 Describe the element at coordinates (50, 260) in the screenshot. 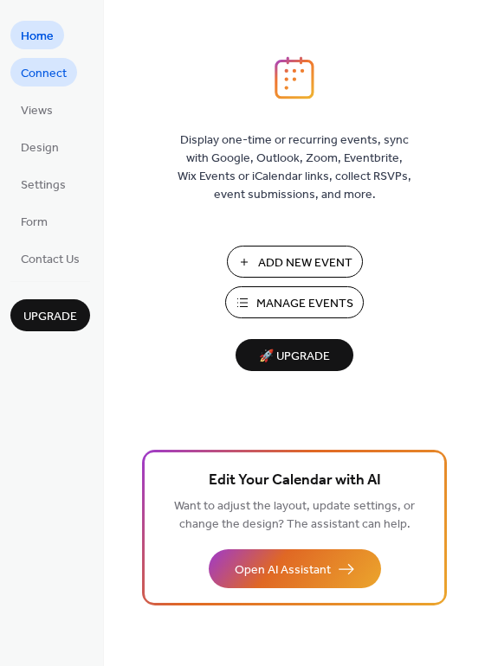

I see `span: Contact Us` at that location.